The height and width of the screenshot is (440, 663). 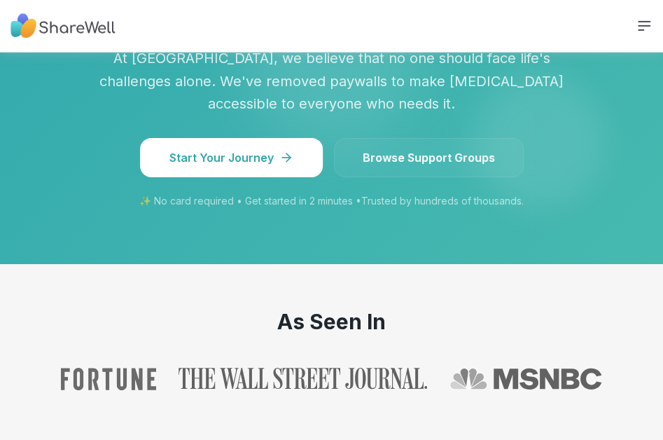 I want to click on p: ✨ No card required • Get started in 2 minutes • Trusted by hundreds of thousands., so click(x=332, y=201).